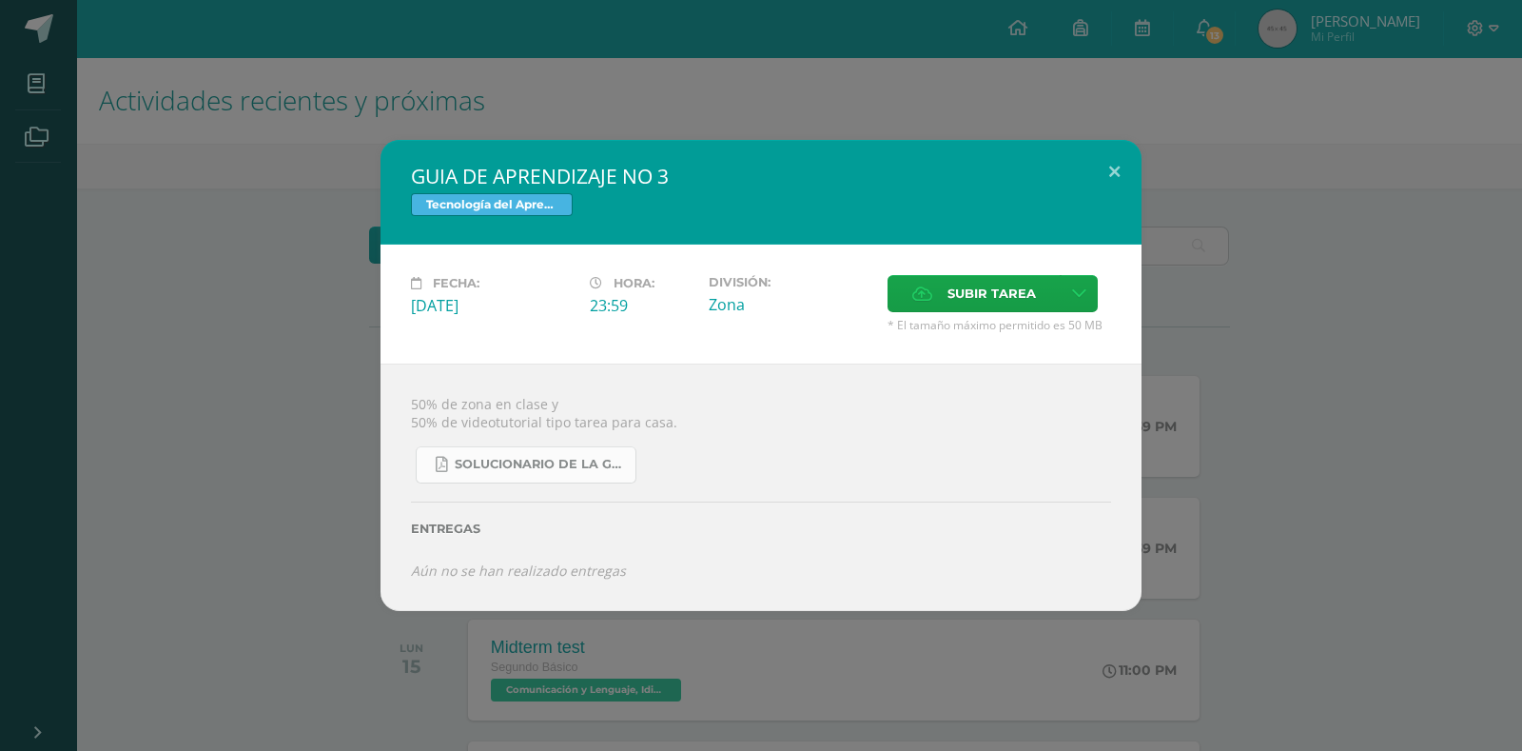  Describe the element at coordinates (999, 324) in the screenshot. I see `span: * El tamaño máximo permitido es 50 MB` at that location.